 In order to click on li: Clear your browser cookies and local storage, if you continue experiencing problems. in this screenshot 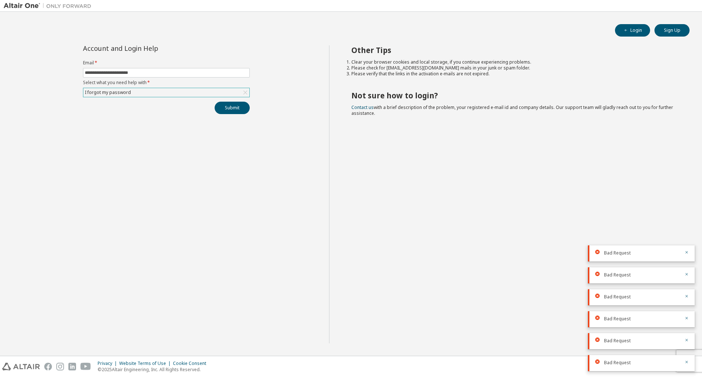, I will do `click(514, 62)`.